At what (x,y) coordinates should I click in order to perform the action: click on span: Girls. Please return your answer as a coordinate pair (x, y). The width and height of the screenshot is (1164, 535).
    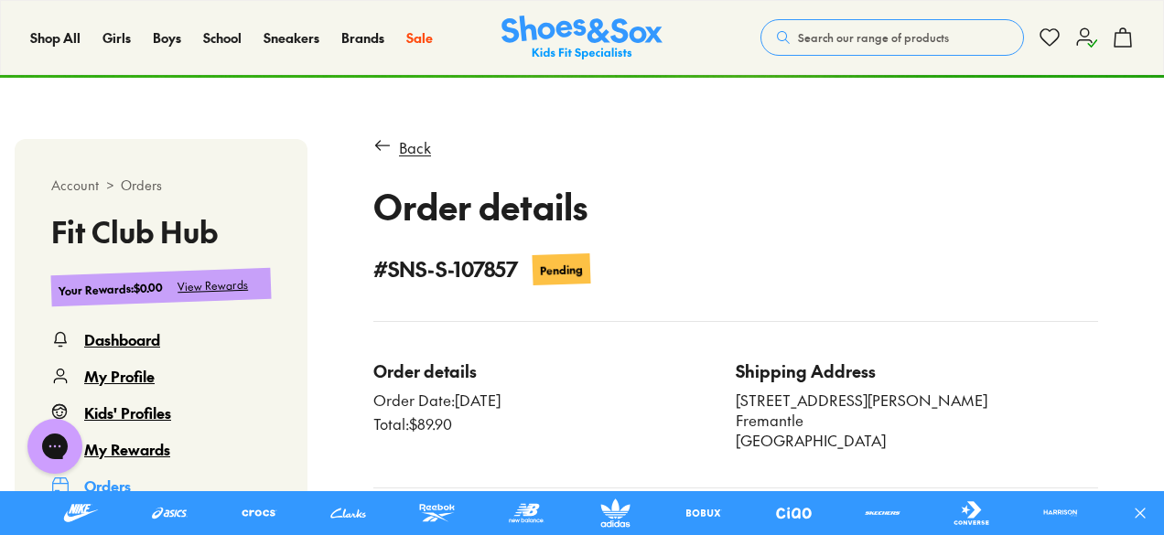
    Looking at the image, I should click on (116, 38).